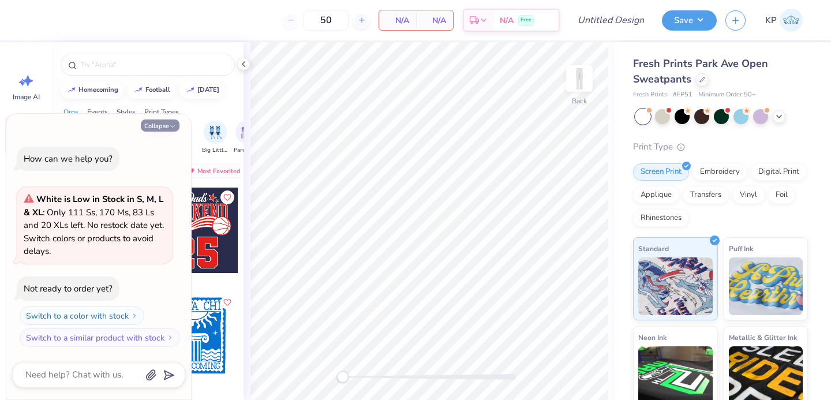  What do you see at coordinates (97, 112) in the screenshot?
I see `div: Events` at bounding box center [97, 112].